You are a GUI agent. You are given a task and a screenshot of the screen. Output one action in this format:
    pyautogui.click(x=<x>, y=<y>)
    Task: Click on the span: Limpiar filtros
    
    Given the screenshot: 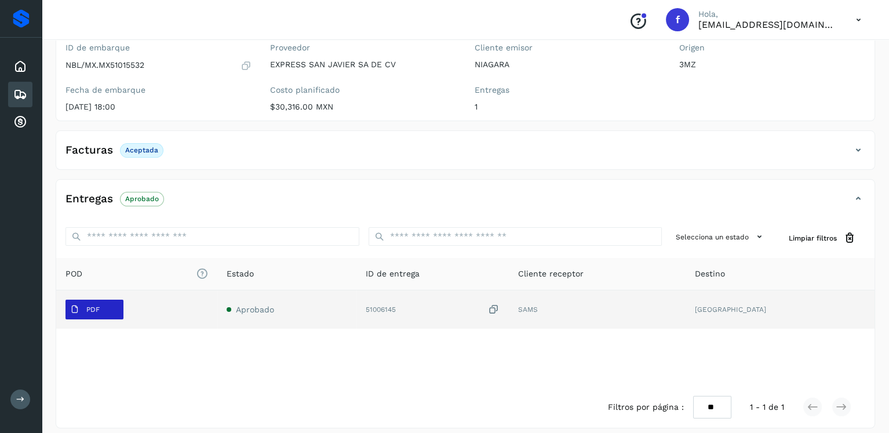 What is the action you would take?
    pyautogui.click(x=812, y=238)
    